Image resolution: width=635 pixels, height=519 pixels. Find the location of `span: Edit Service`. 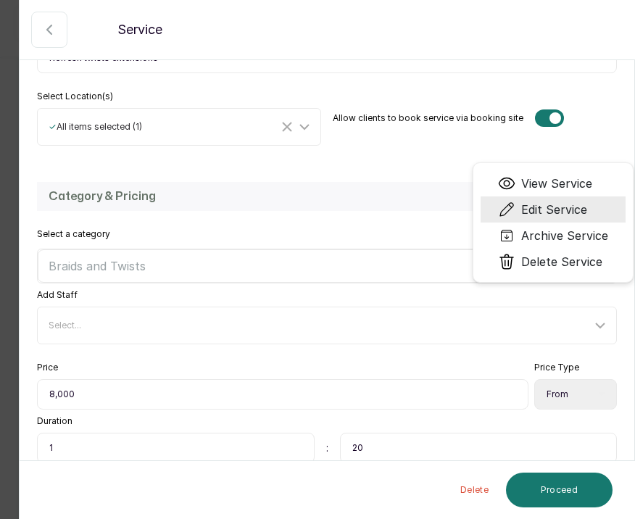

span: Edit Service is located at coordinates (554, 210).